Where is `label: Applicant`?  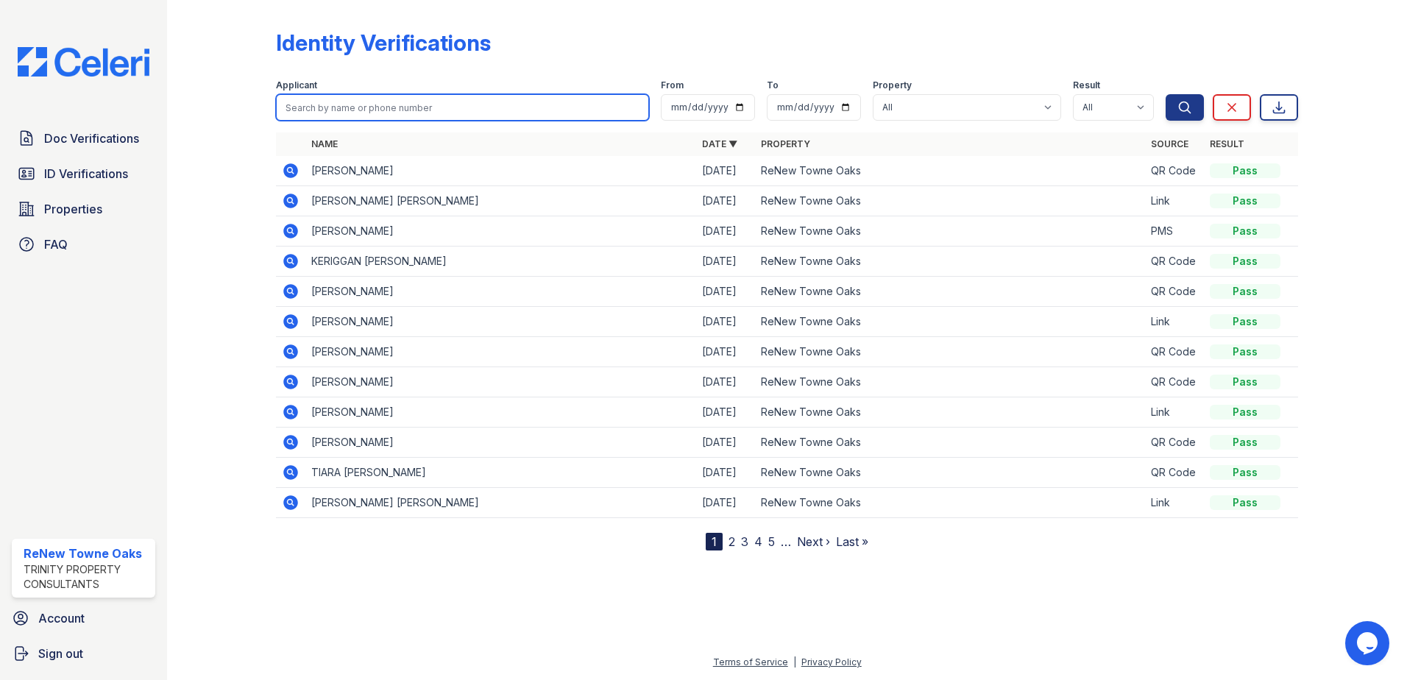 label: Applicant is located at coordinates (297, 85).